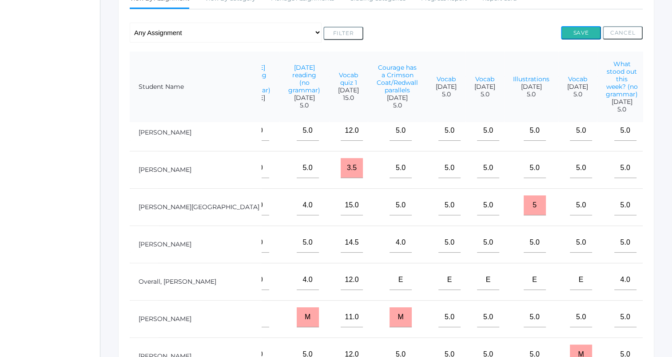  I want to click on a: Vocab quiz 1, so click(348, 79).